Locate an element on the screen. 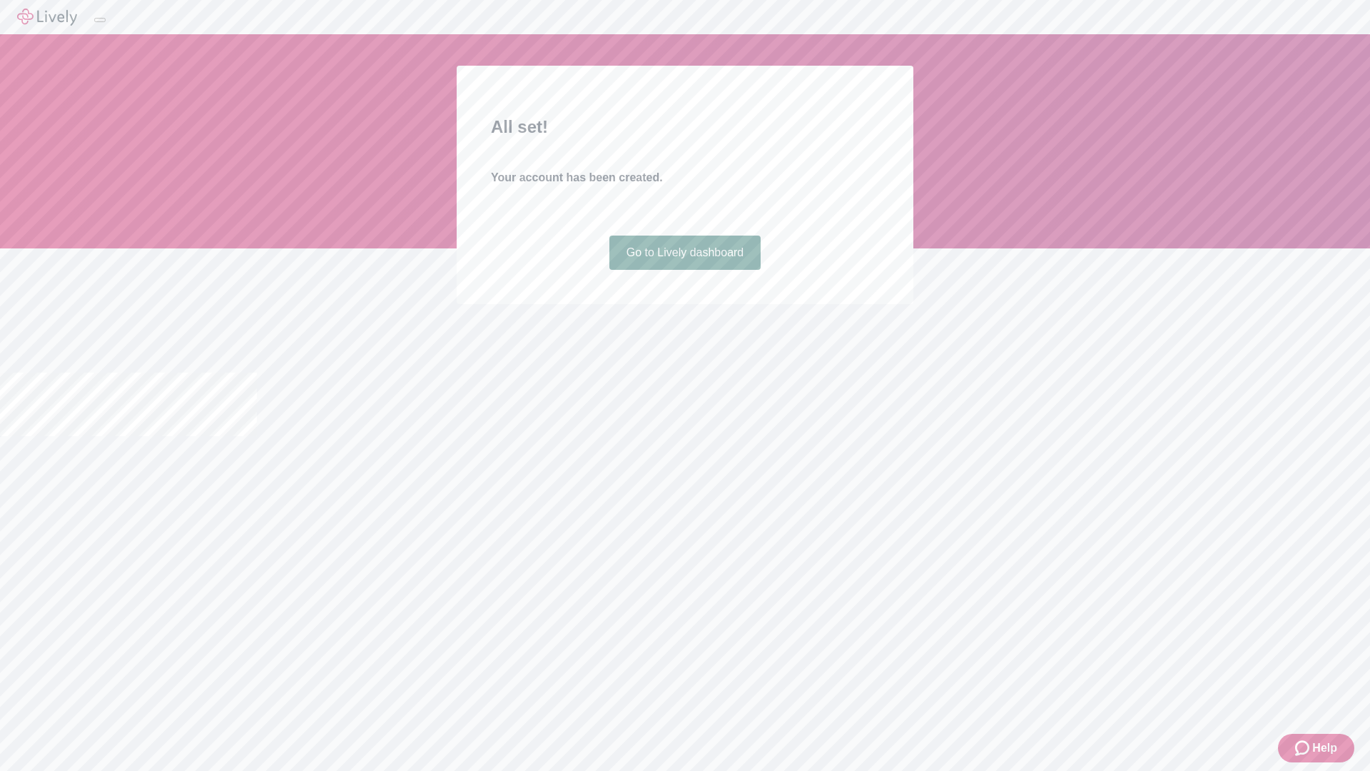  button: Log out is located at coordinates (100, 20).